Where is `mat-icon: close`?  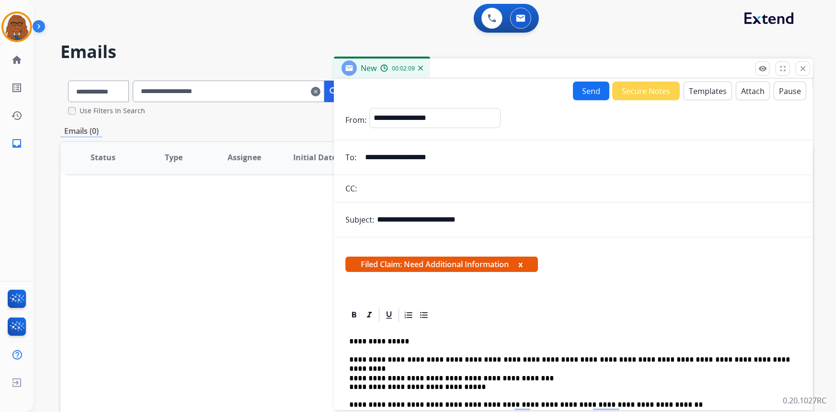 mat-icon: close is located at coordinates (803, 69).